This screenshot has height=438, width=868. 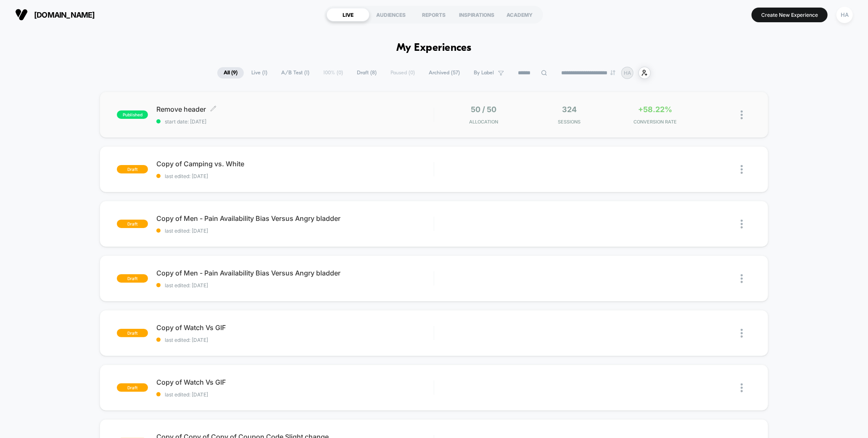 What do you see at coordinates (295, 109) in the screenshot?
I see `span: Remove header` at bounding box center [295, 109].